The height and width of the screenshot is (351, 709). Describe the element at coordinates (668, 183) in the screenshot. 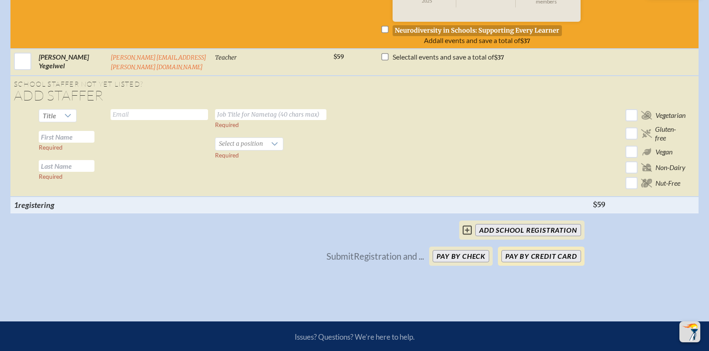

I see `span: Nut-Free` at that location.